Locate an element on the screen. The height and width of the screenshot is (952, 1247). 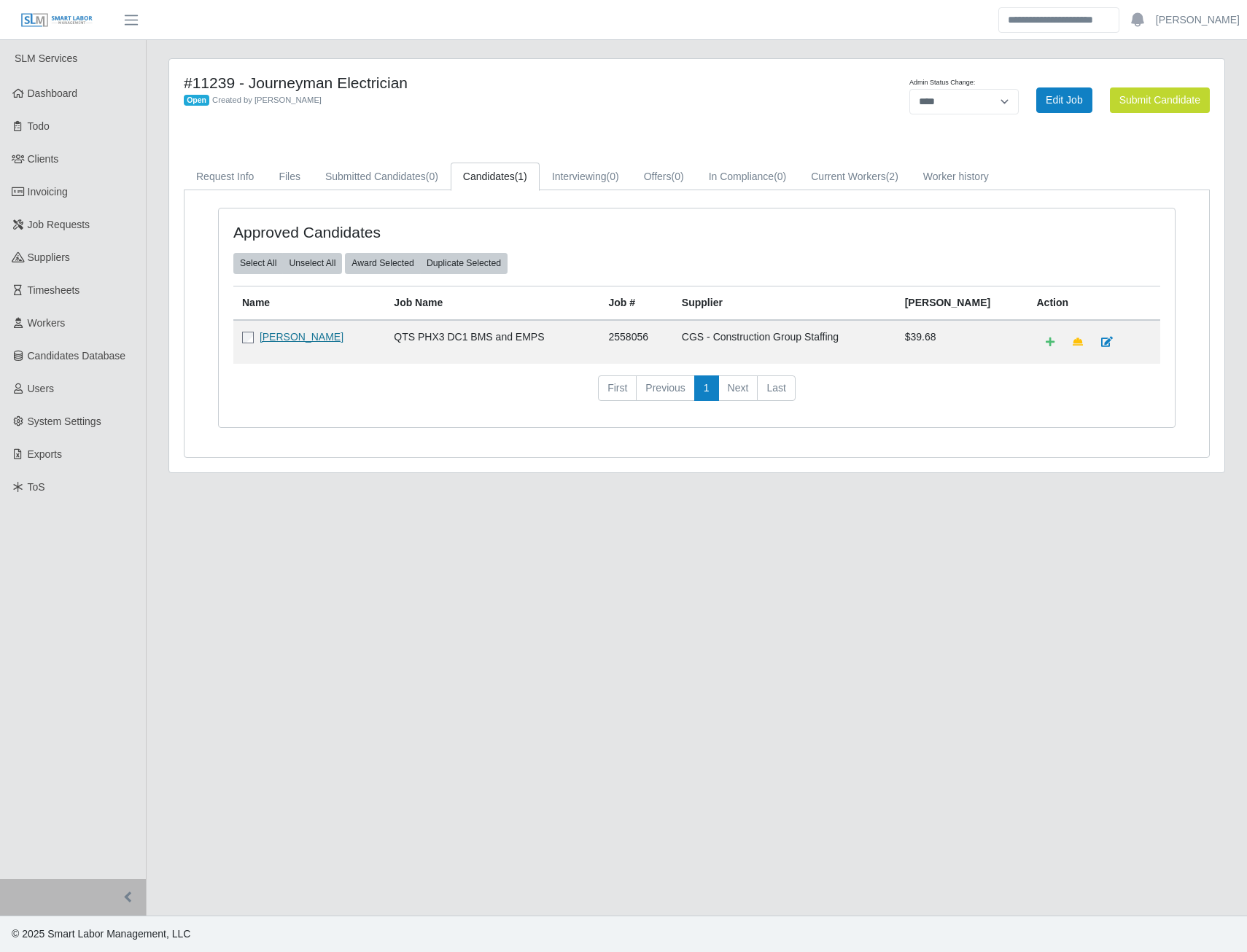
span: Todo is located at coordinates (38, 126).